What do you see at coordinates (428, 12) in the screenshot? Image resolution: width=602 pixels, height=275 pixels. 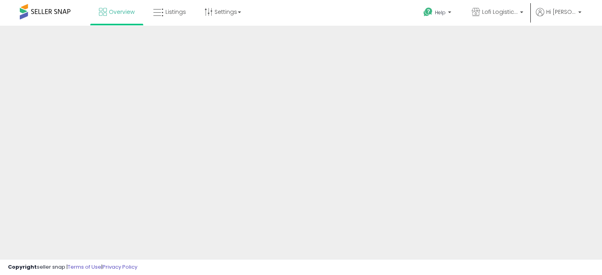 I see `i: Get Help` at bounding box center [428, 12].